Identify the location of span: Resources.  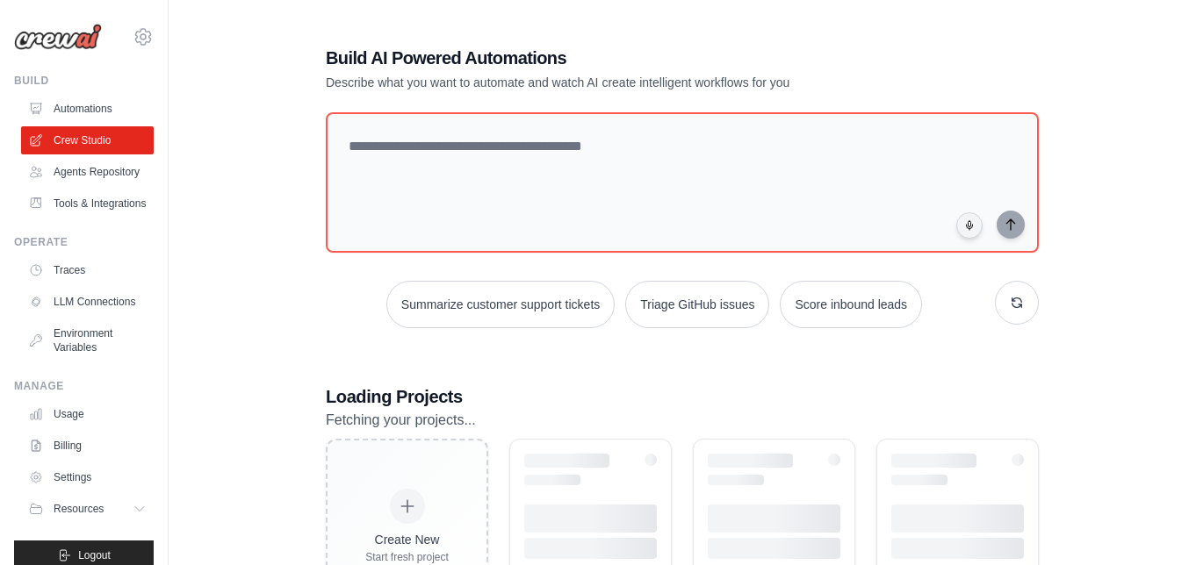
(78, 509).